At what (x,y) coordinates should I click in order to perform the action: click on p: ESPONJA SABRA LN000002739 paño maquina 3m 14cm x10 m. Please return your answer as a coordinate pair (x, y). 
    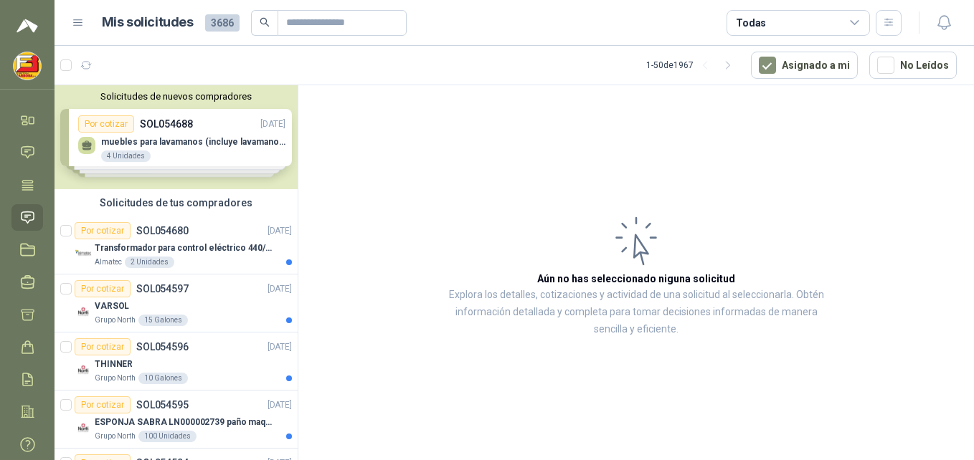
    Looking at the image, I should click on (184, 422).